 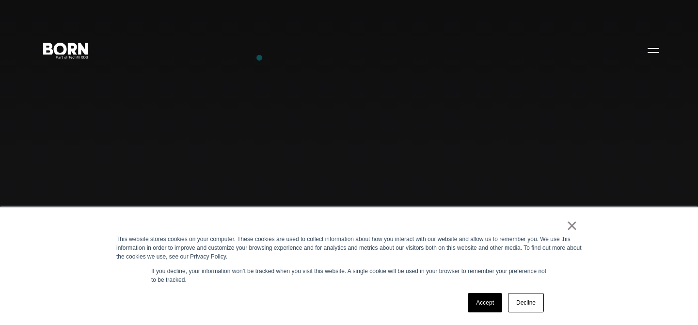 What do you see at coordinates (349, 248) in the screenshot?
I see `div: This website stores cookies on your computer. These cookies are used to collect information about...` at bounding box center [349, 248].